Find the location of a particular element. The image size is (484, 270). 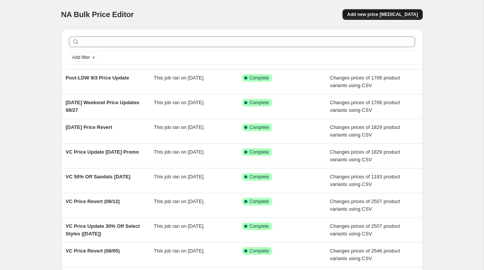

span: Post-LDW 9/3 Price Update is located at coordinates (97, 78).